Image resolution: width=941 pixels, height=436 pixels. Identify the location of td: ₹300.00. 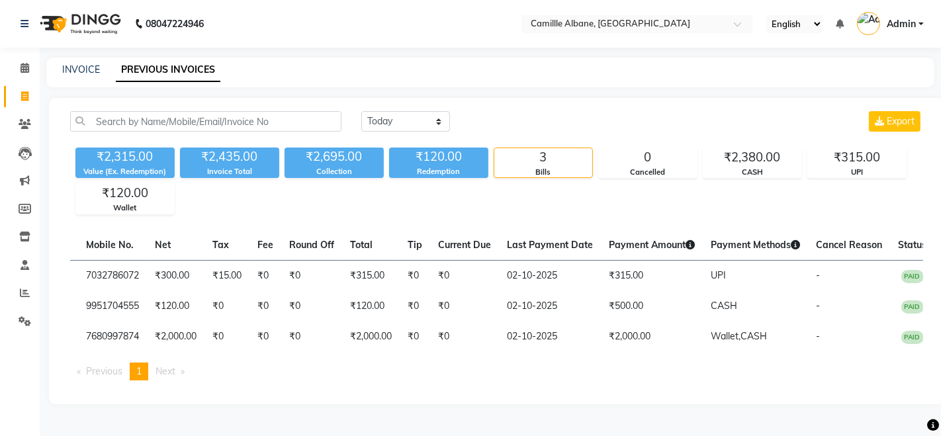
(175, 275).